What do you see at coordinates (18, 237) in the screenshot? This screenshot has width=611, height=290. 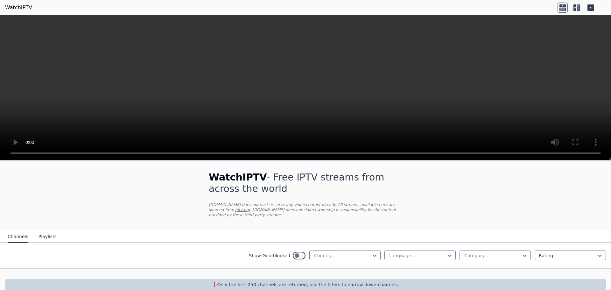 I see `button: Channels` at bounding box center [18, 237].